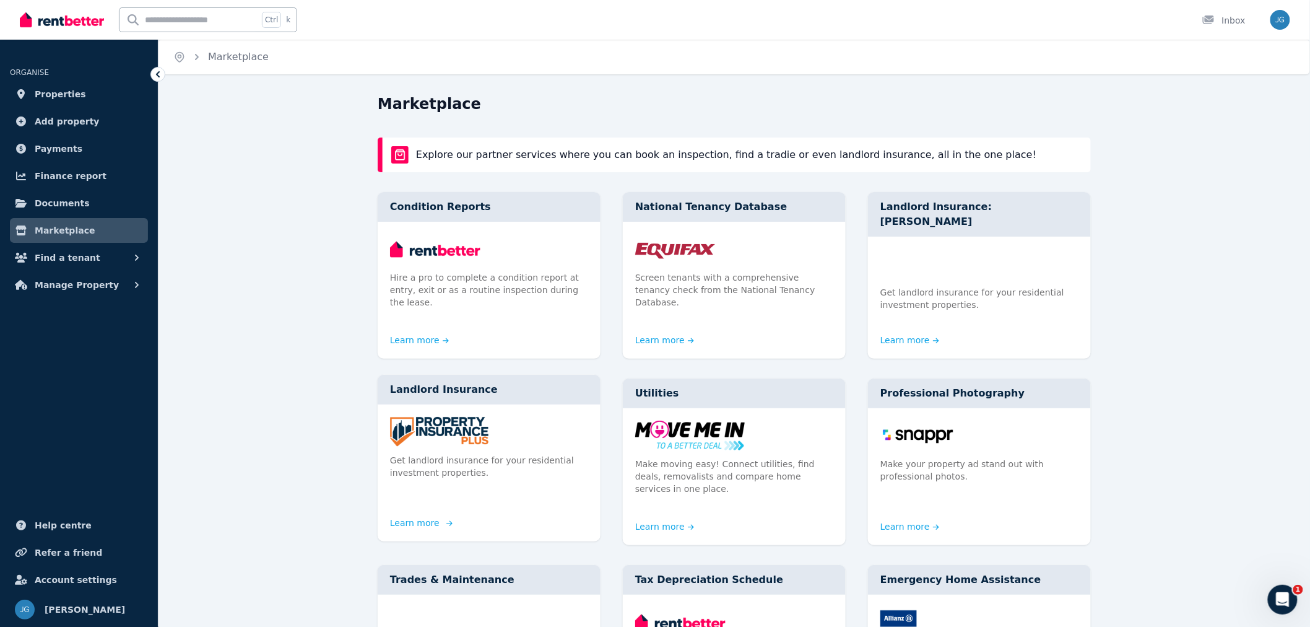 This screenshot has width=1310, height=627. Describe the element at coordinates (79, 580) in the screenshot. I see `a: Account settings` at that location.